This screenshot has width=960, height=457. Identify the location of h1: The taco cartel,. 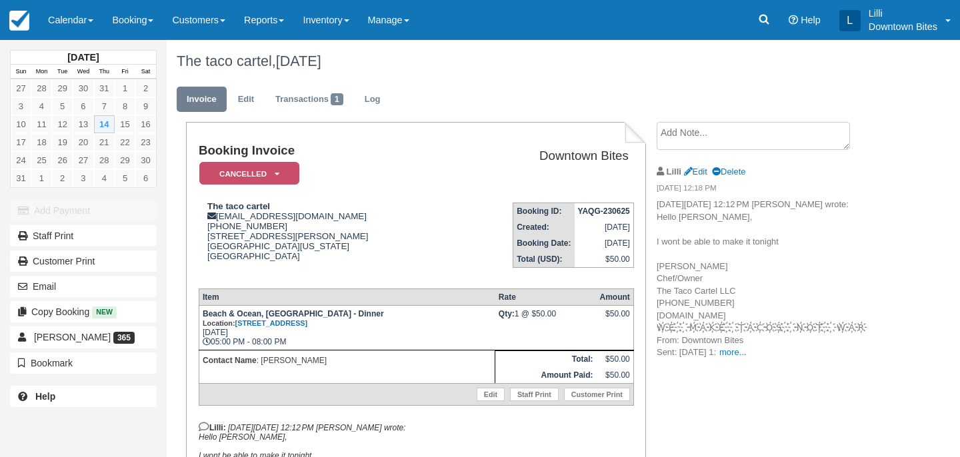
(527, 61).